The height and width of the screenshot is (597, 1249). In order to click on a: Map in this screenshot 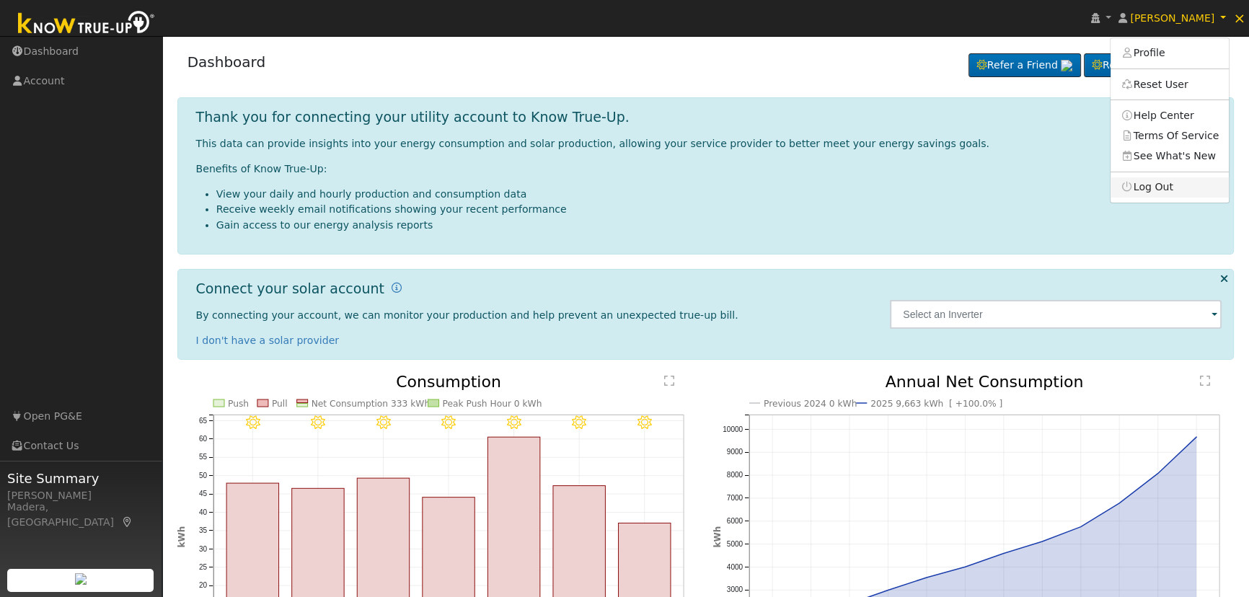, I will do `click(128, 522)`.